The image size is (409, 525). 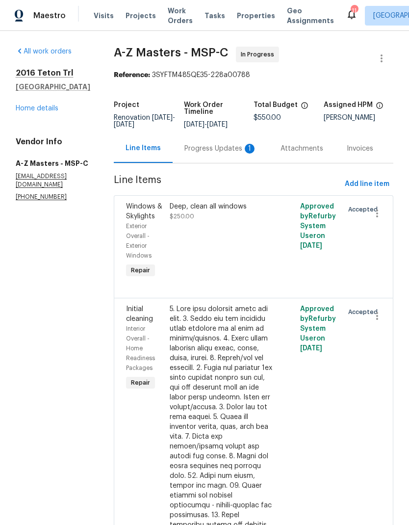 What do you see at coordinates (180, 16) in the screenshot?
I see `span: Work Orders` at bounding box center [180, 16].